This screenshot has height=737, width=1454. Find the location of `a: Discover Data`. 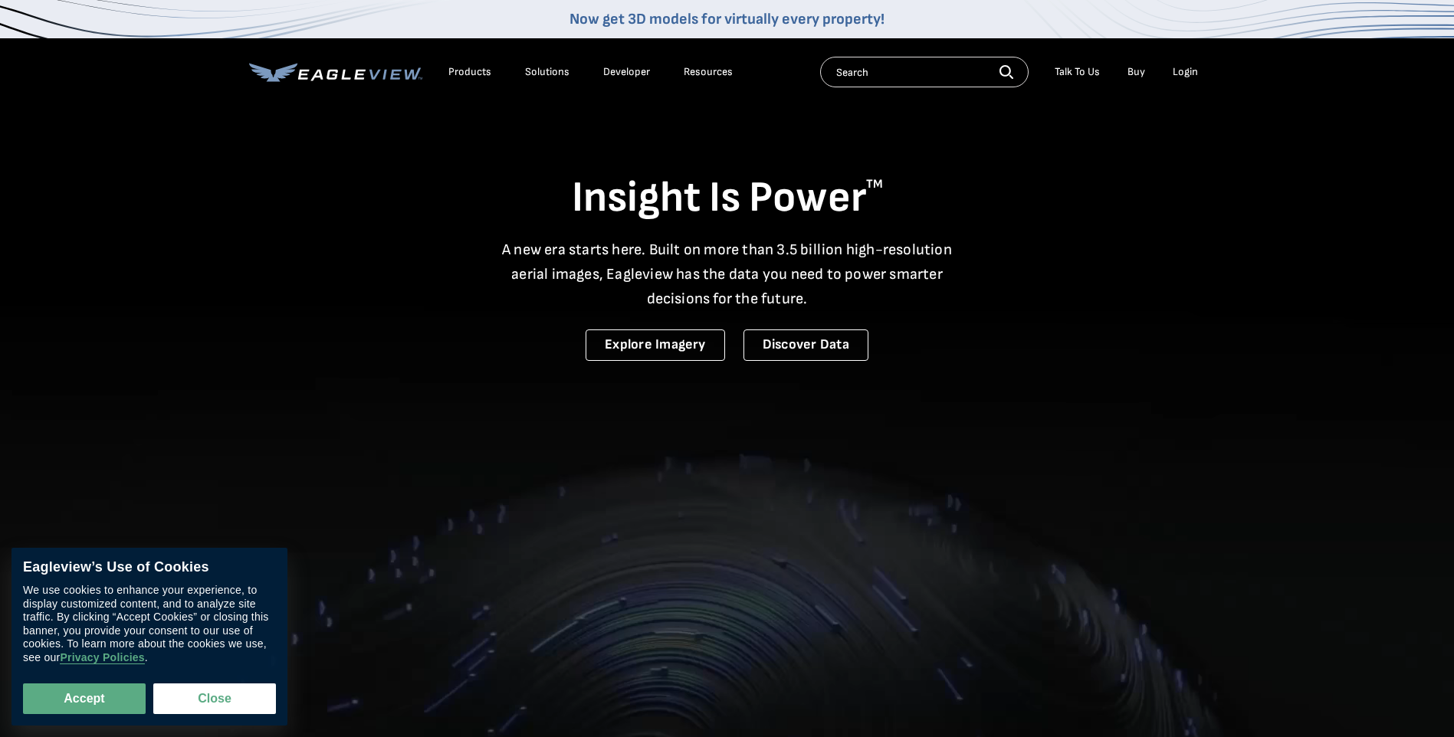

a: Discover Data is located at coordinates (806, 345).